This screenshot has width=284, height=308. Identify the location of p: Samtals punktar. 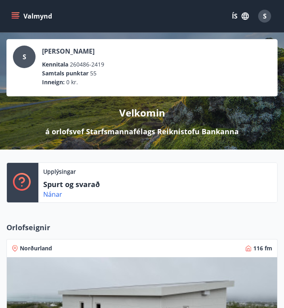
(65, 73).